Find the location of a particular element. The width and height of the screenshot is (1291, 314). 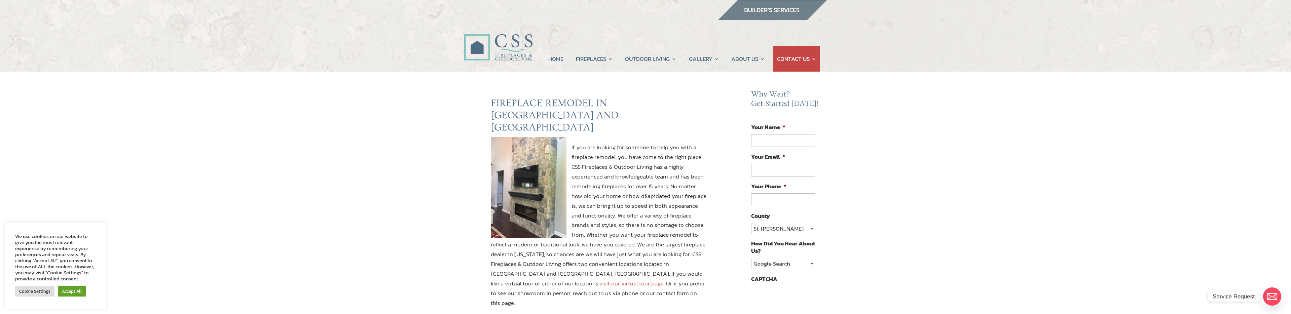

a: builder services construction supply is located at coordinates (772, 18).